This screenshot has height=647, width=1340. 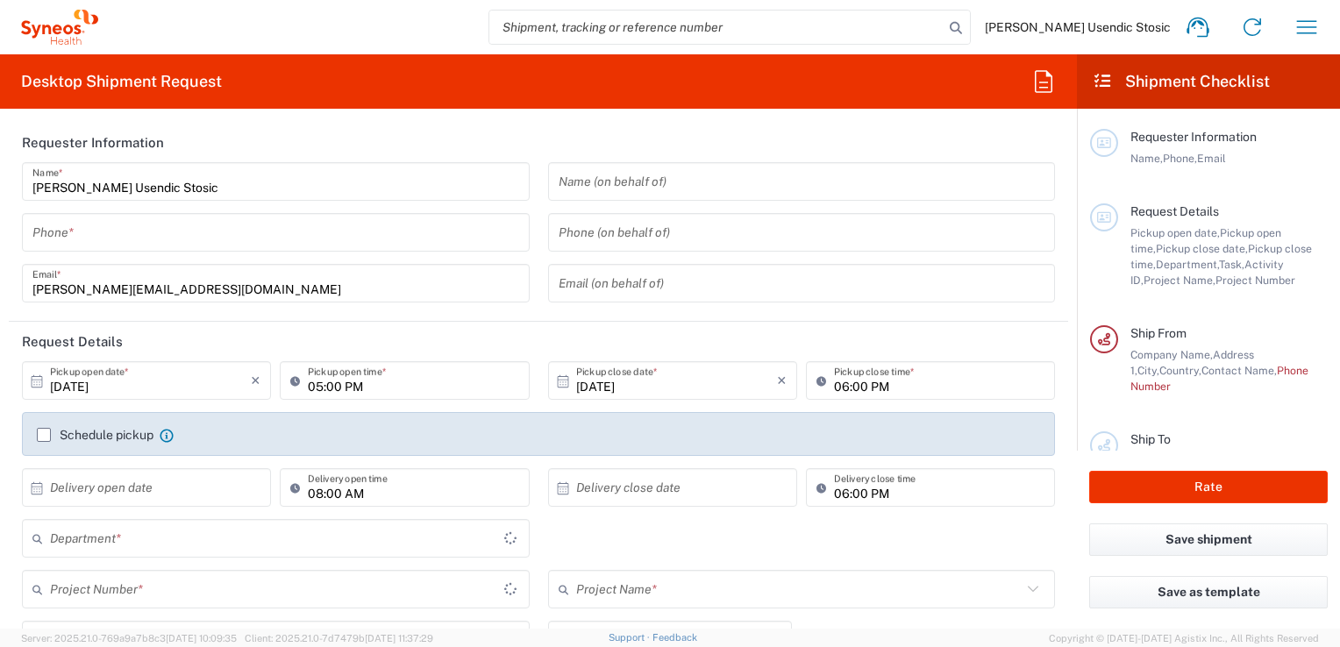 I want to click on span: Ship From, so click(x=1158, y=333).